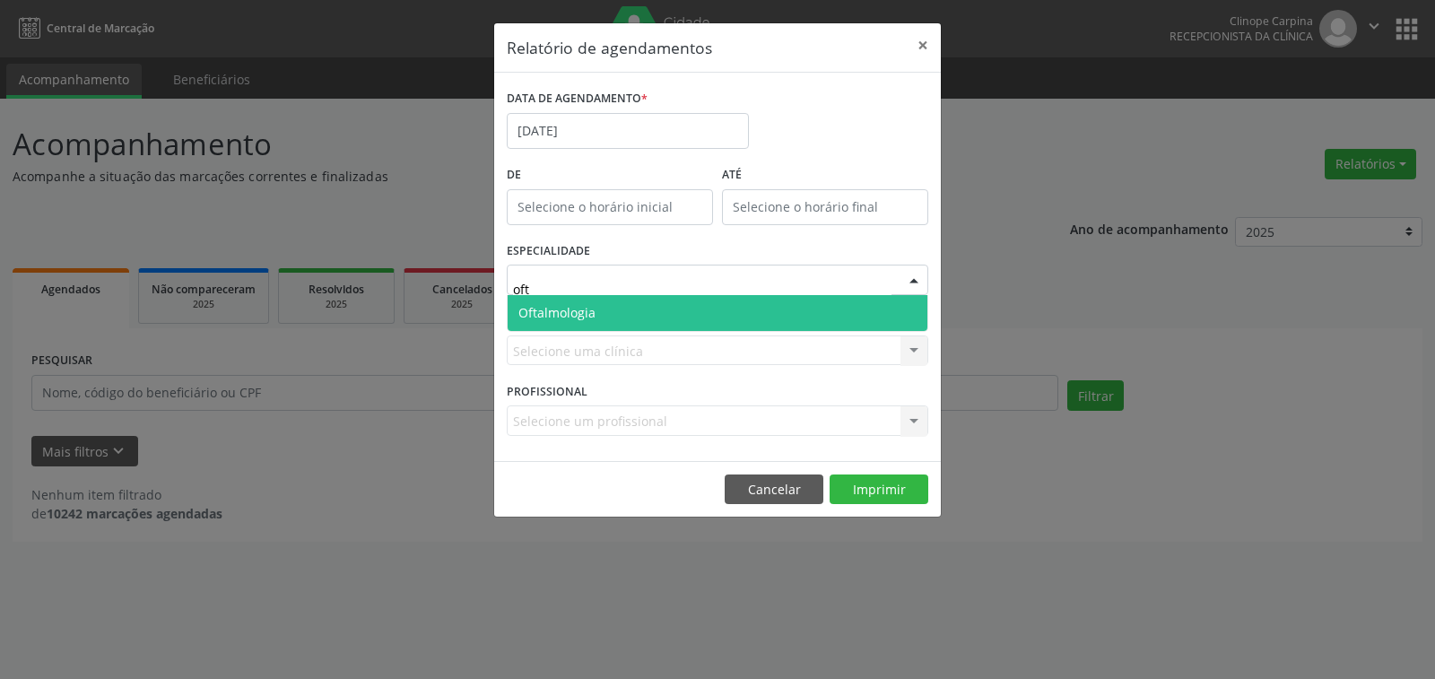 The width and height of the screenshot is (1435, 679). What do you see at coordinates (628, 131) in the screenshot?
I see `input: Selecione uma data ou intervalo` at bounding box center [628, 131].